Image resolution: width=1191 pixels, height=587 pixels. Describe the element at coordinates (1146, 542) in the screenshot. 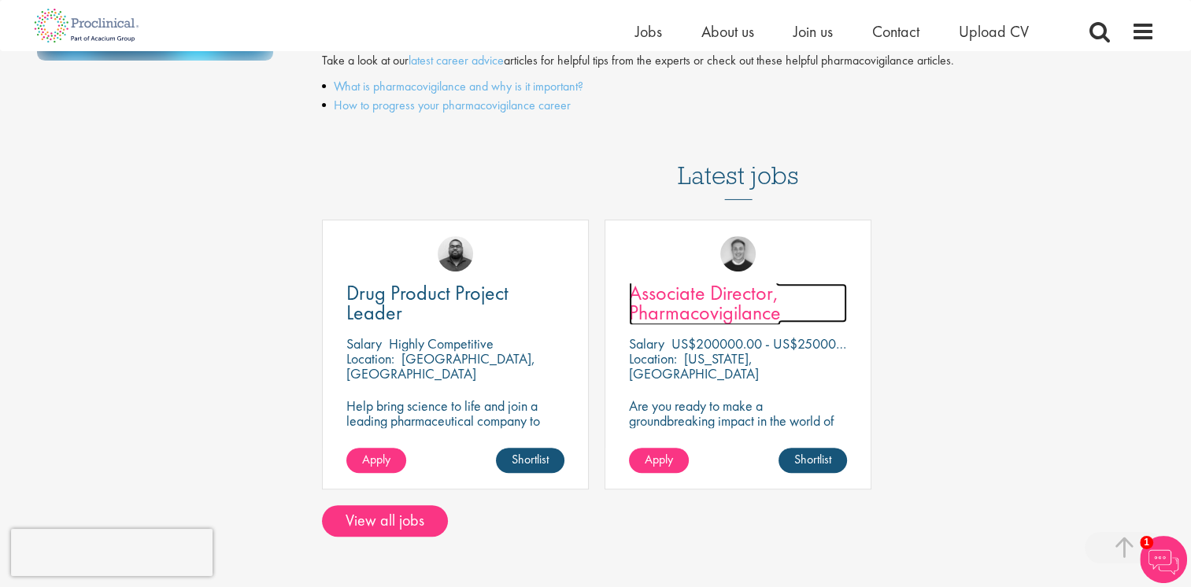

I see `span: 1` at that location.